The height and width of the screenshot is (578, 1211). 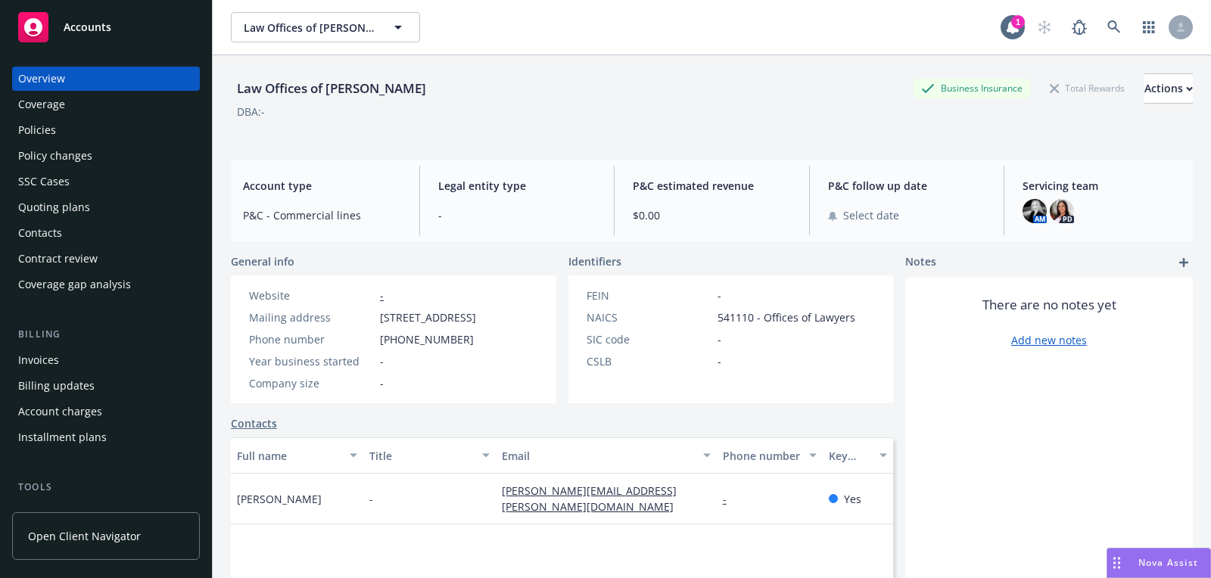 What do you see at coordinates (871, 215) in the screenshot?
I see `span: Select date` at bounding box center [871, 215].